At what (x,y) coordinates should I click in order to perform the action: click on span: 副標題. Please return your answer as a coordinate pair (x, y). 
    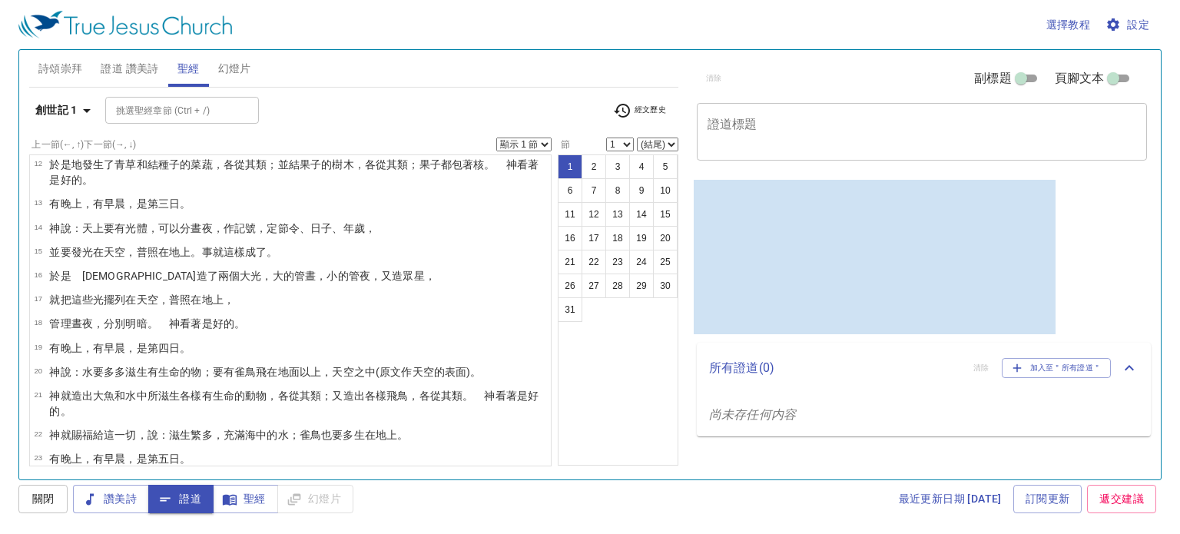
    Looking at the image, I should click on (993, 78).